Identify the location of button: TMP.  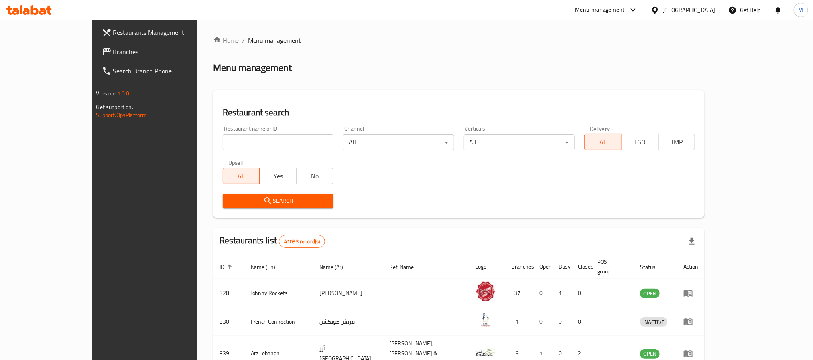
(676, 142).